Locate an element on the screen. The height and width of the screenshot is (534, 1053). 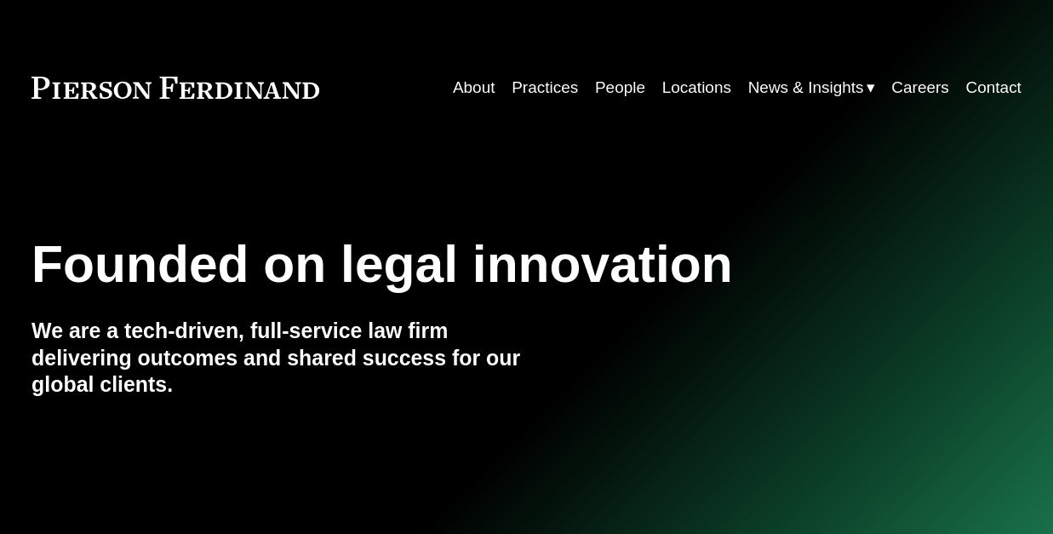
h4: We are a tech-driven, full-service law firm delivering outcomes and shared success for our global... is located at coordinates (278, 358).